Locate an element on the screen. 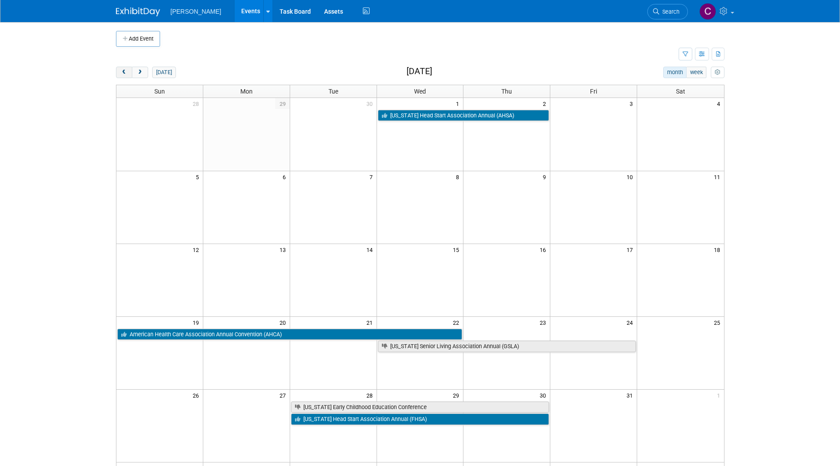 This screenshot has width=840, height=466. span: 9 is located at coordinates (546, 176).